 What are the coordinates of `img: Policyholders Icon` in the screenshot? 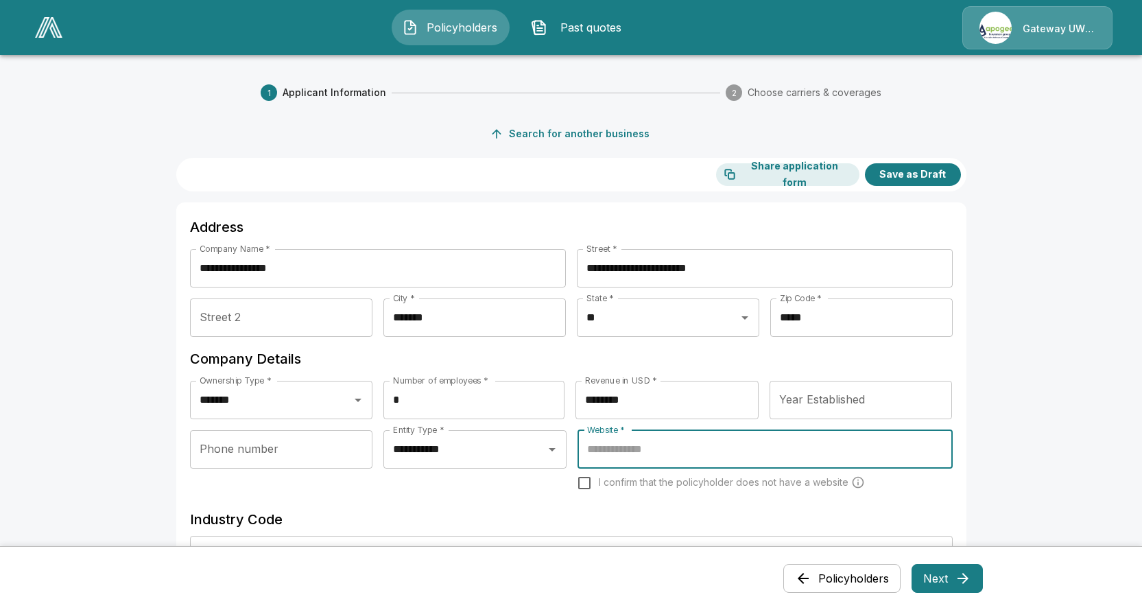 It's located at (410, 27).